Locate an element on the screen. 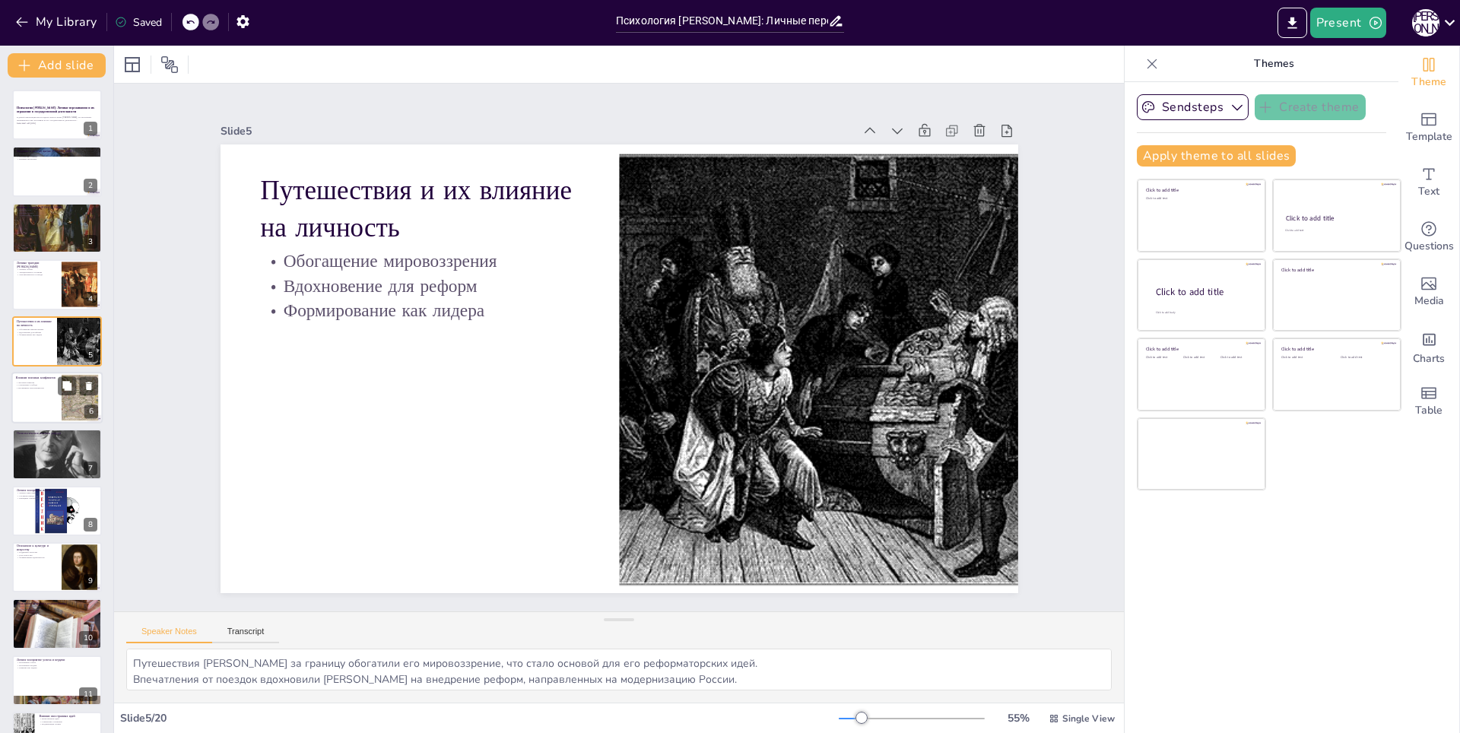 The image size is (1460, 733). p: Психологические аспекты реформ is located at coordinates (57, 433).